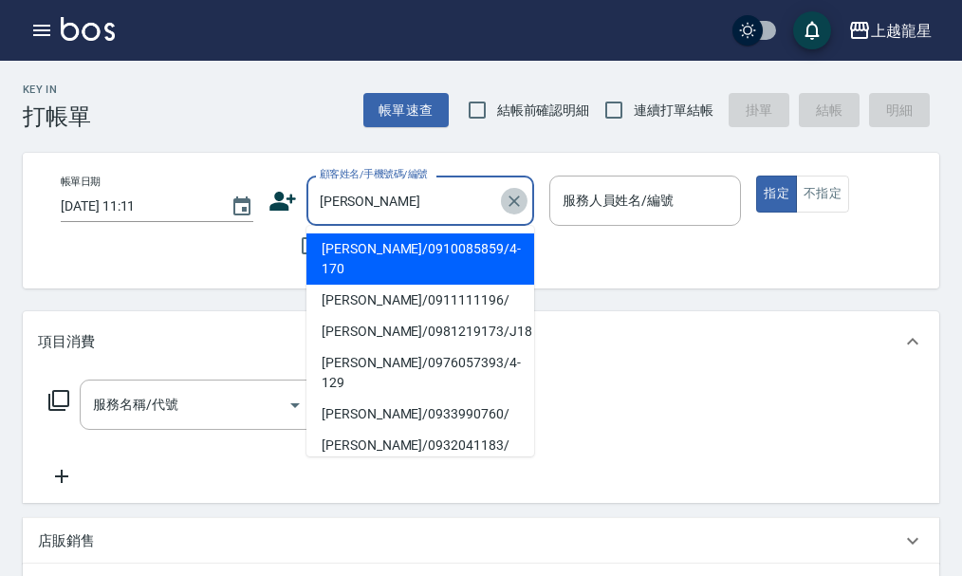 The width and height of the screenshot is (962, 576). What do you see at coordinates (776, 194) in the screenshot?
I see `button: 指定` at bounding box center [776, 194].